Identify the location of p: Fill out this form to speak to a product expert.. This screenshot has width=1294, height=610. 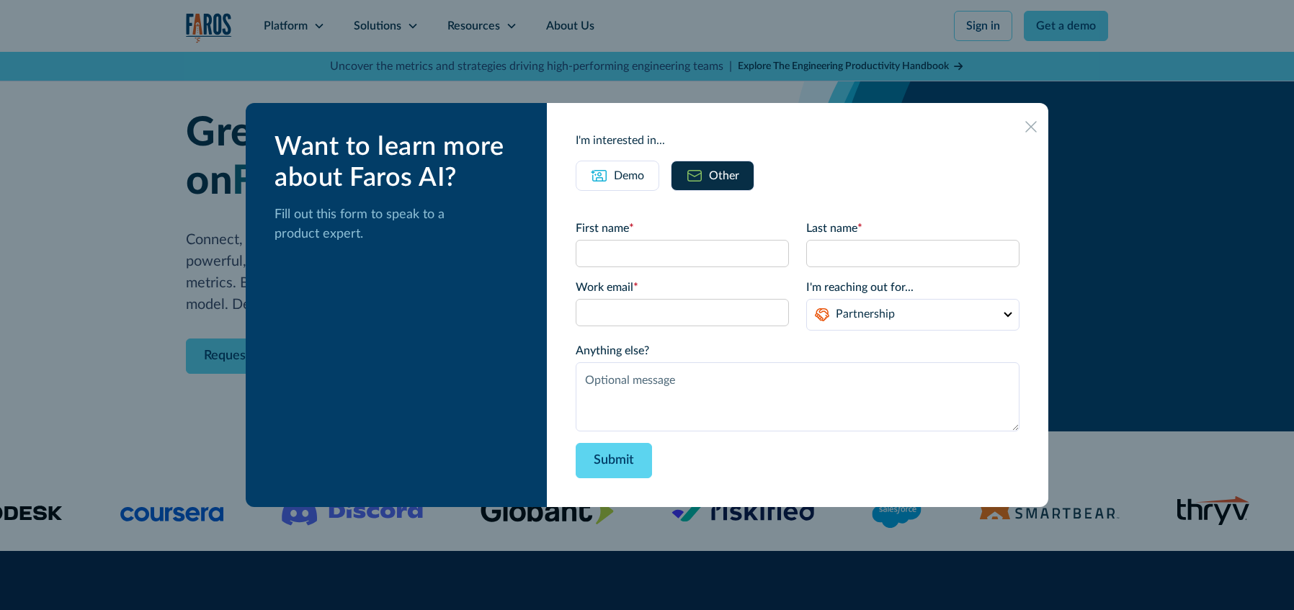
(399, 225).